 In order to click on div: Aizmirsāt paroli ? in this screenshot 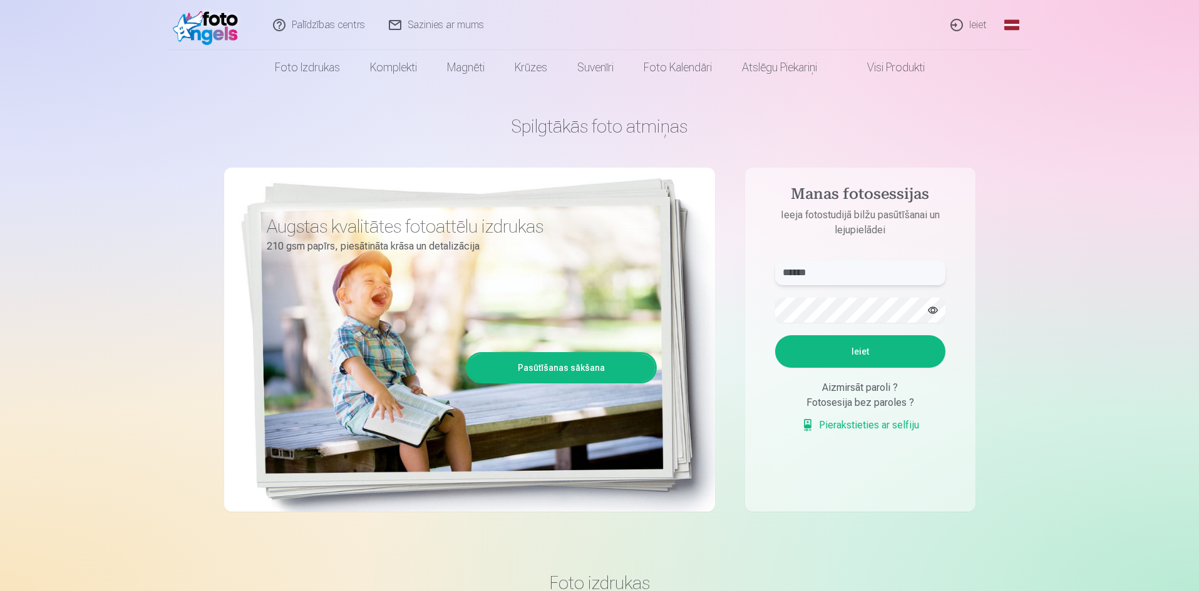, I will do `click(860, 388)`.